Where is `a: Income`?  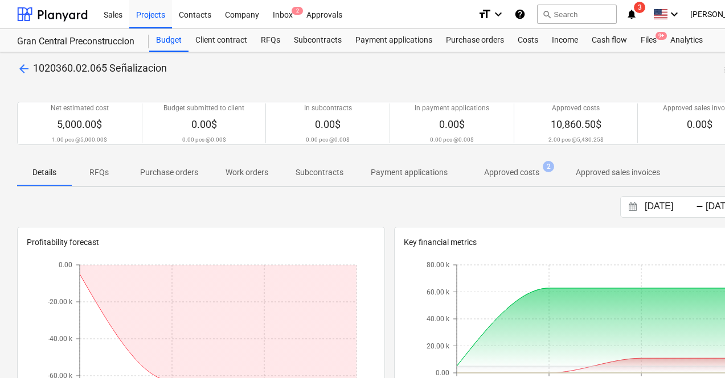 a: Income is located at coordinates (565, 40).